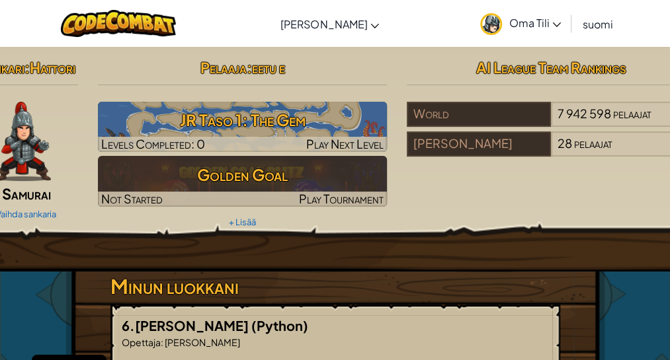 The image size is (670, 360). Describe the element at coordinates (341, 198) in the screenshot. I see `span: Play Tournament` at that location.